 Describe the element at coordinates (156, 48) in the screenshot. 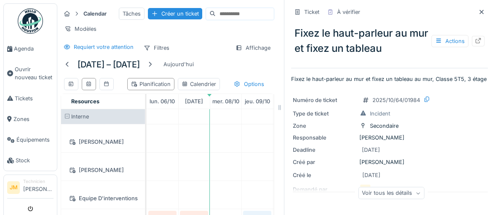

I see `div: Filtres` at that location.